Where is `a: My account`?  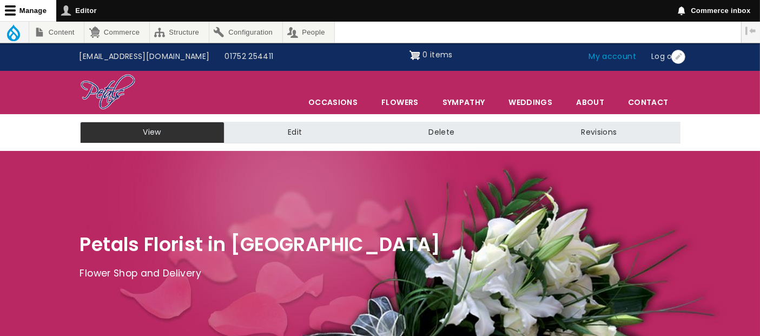
a: My account is located at coordinates (613, 57).